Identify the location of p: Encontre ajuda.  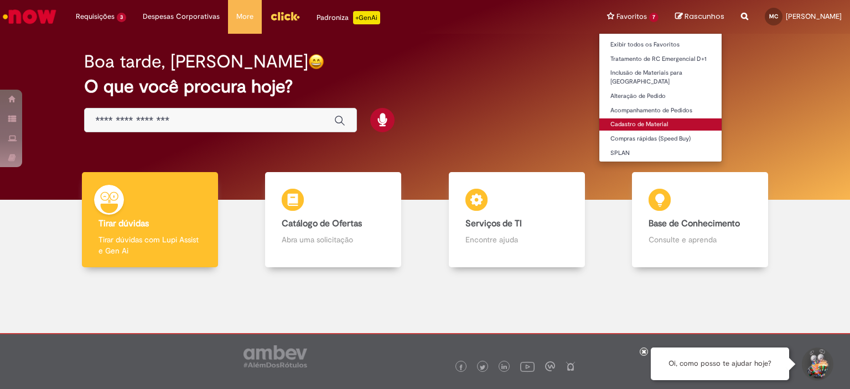
(517, 240).